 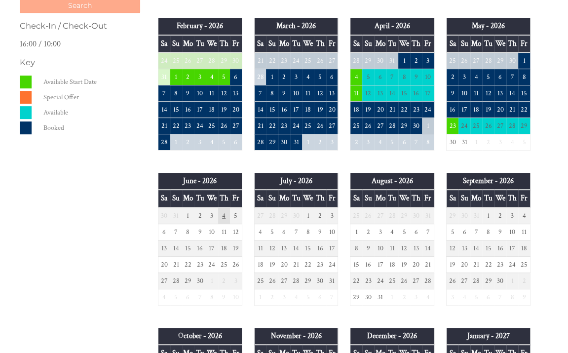 I want to click on th: Sa, so click(x=452, y=43).